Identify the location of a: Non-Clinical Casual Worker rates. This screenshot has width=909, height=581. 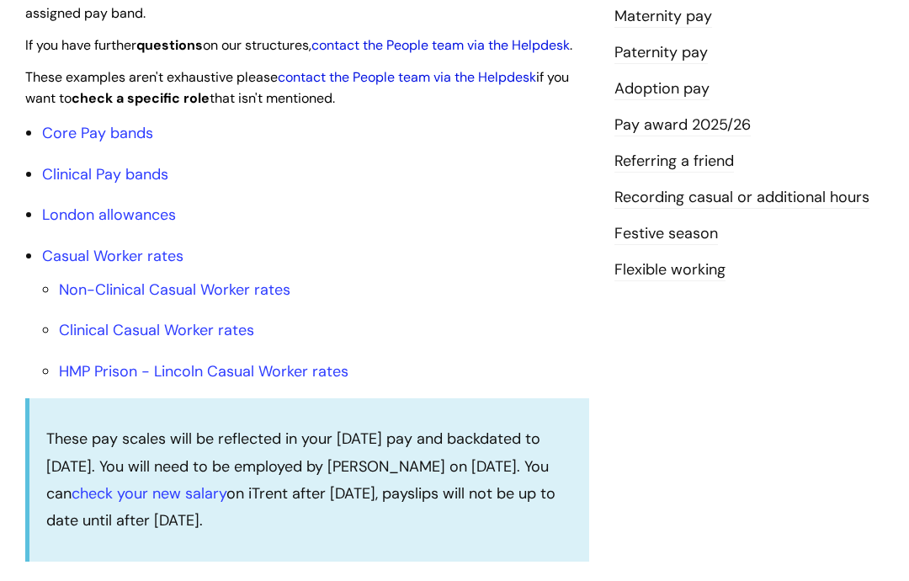
(174, 290).